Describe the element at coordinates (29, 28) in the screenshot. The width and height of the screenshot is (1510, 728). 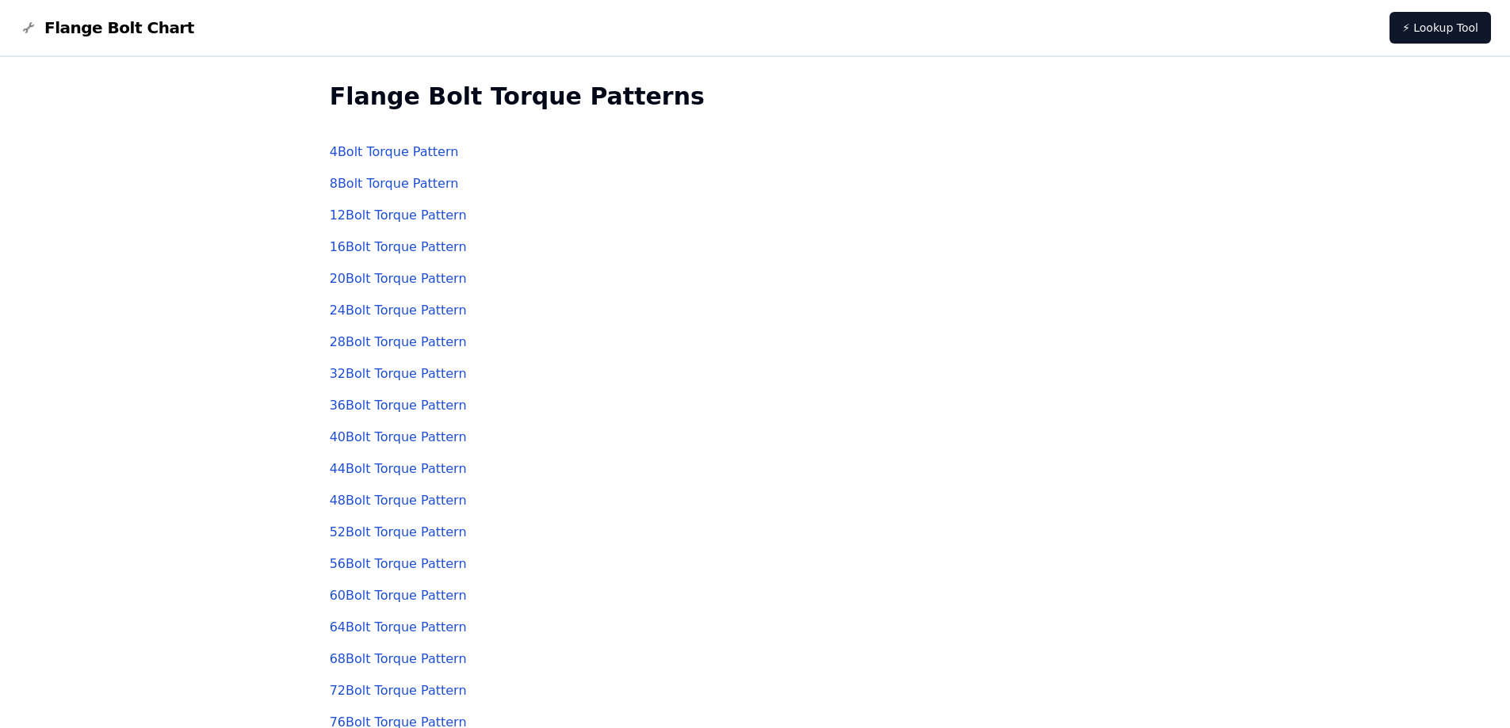
I see `img: Flange Bolt Chart Logo` at that location.